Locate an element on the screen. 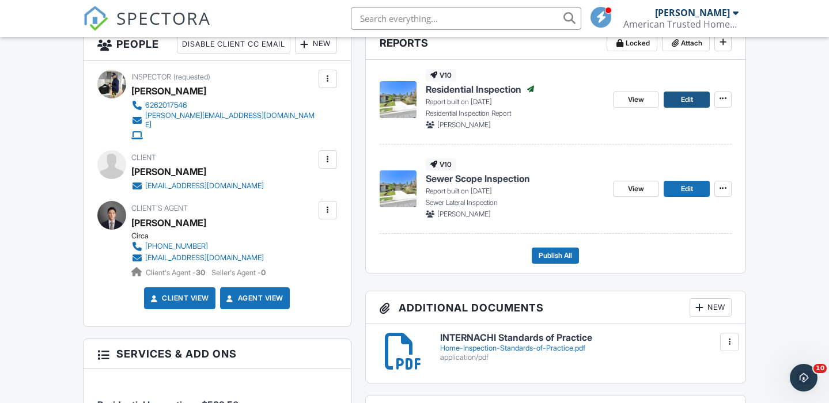 The width and height of the screenshot is (829, 403). div: American Trusted Home Inspections is located at coordinates (681, 24).